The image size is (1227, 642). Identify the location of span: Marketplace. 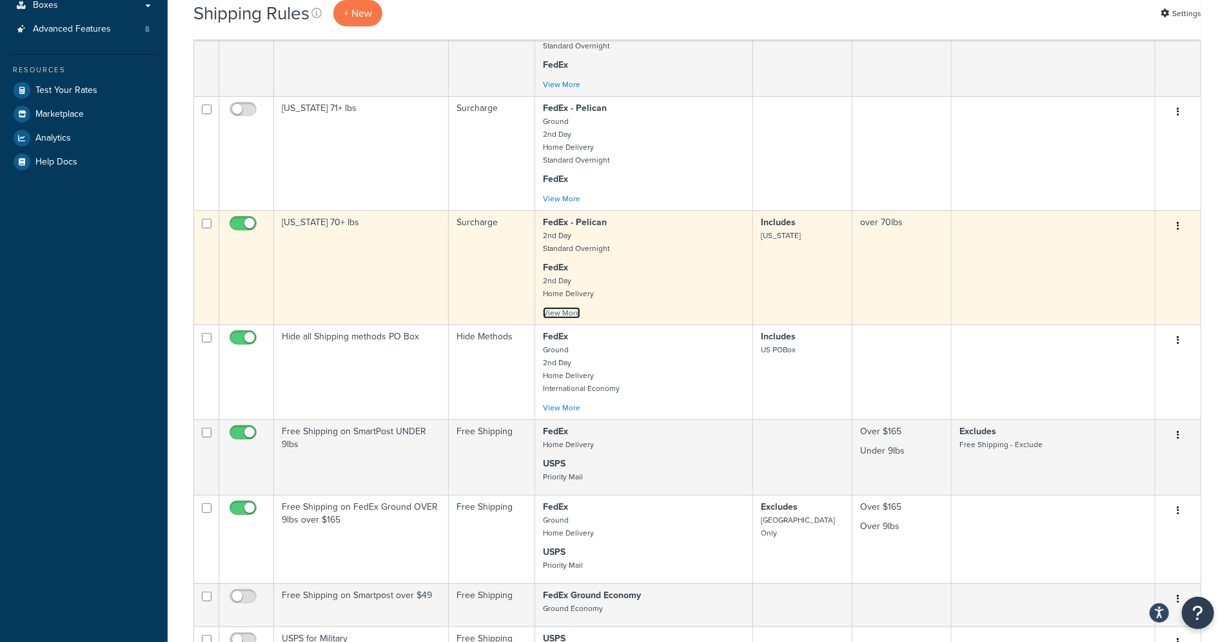
(59, 114).